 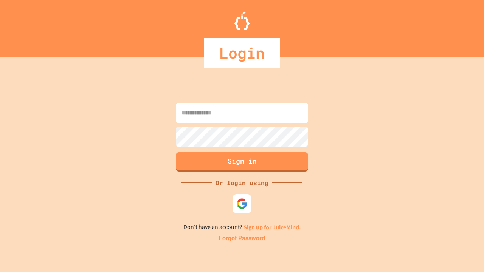 What do you see at coordinates (242, 162) in the screenshot?
I see `button: Sign in` at bounding box center [242, 162].